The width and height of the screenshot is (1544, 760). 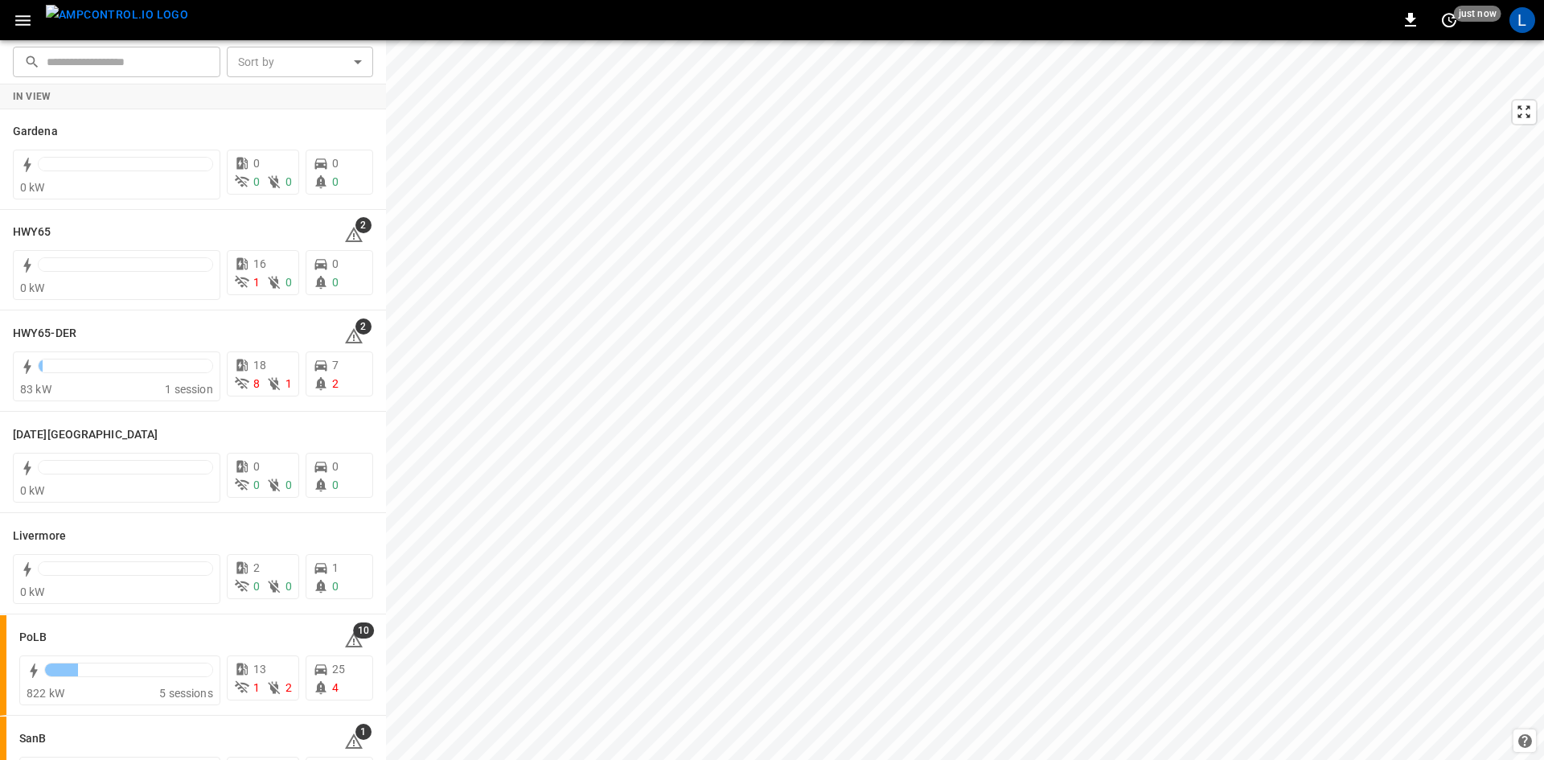 I want to click on span: 5 sessions, so click(x=186, y=693).